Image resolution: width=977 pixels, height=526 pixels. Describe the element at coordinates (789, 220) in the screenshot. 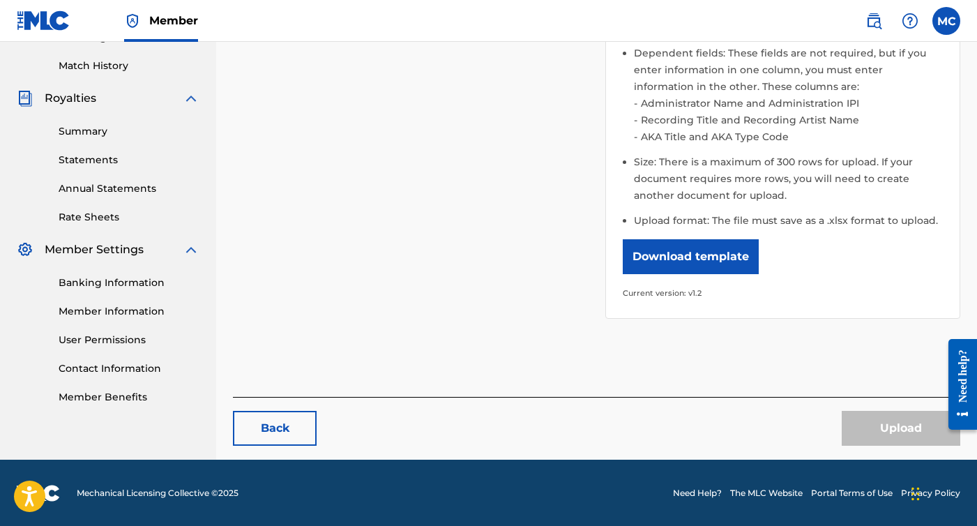

I see `li: Upload format: The file must save as a .xlsx format to upload.` at that location.